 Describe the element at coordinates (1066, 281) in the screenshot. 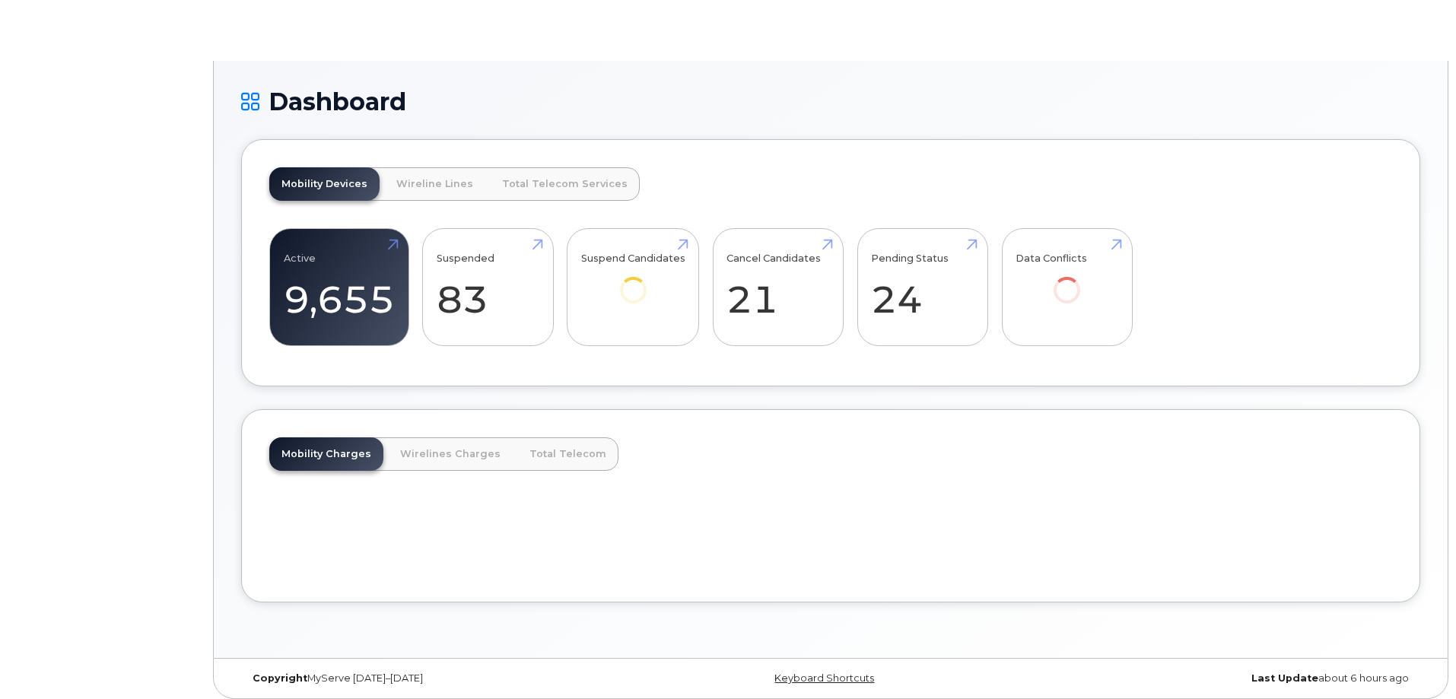

I see `a: Data Conflicts` at that location.